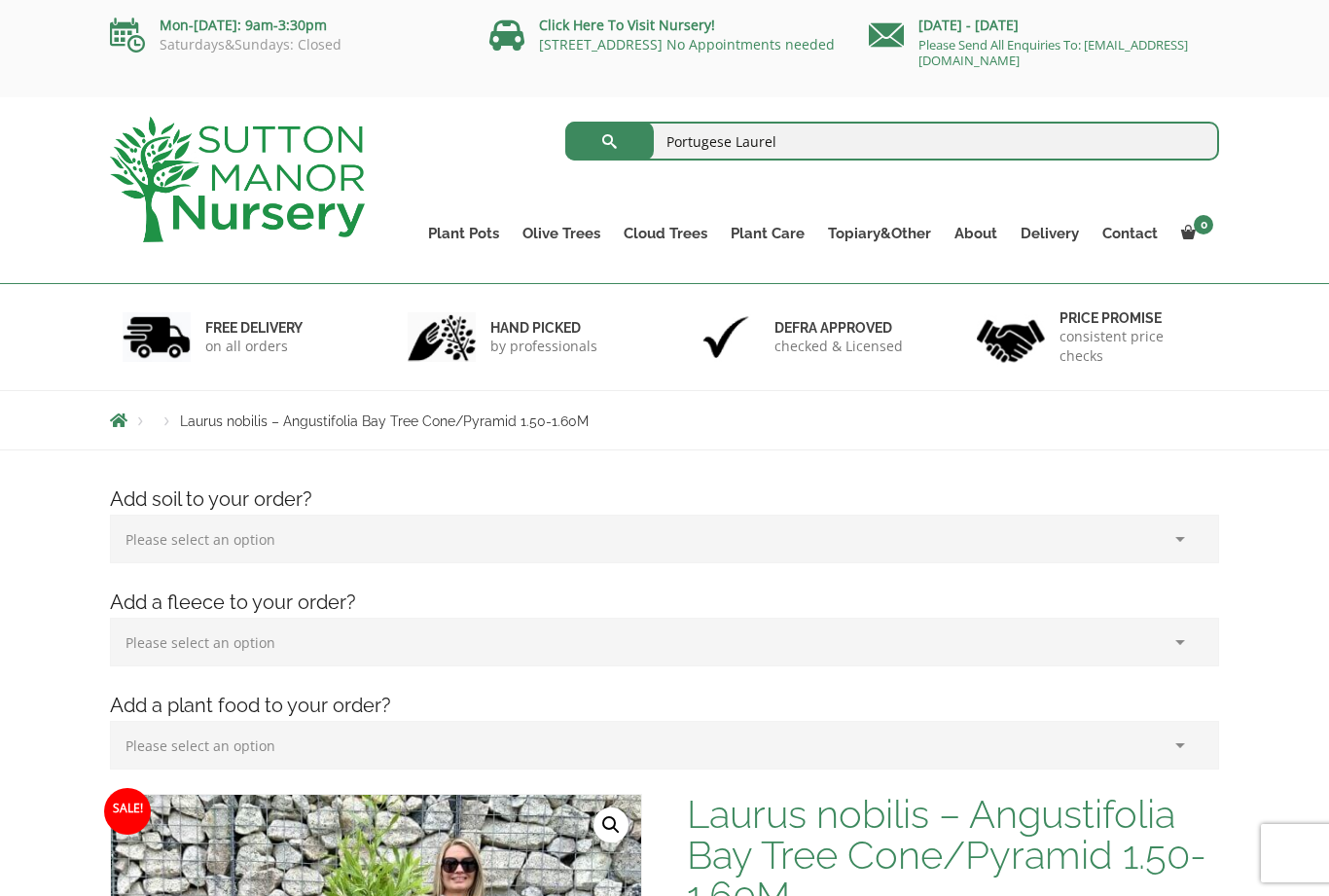  I want to click on h4: Add a fleece to your order?, so click(665, 602).